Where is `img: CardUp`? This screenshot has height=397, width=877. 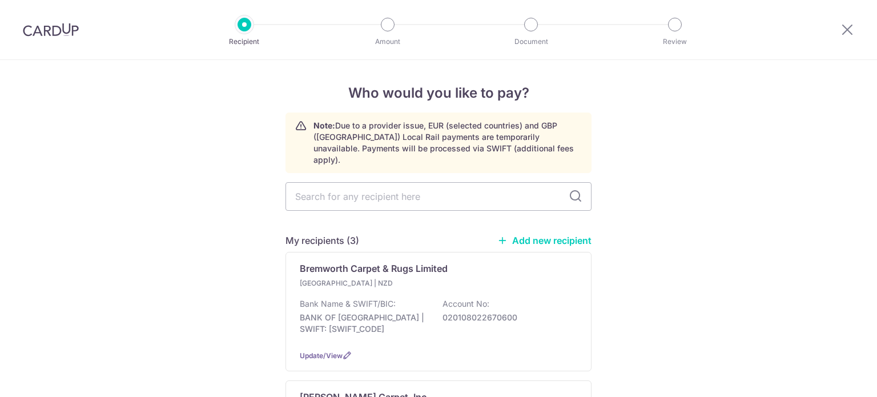 img: CardUp is located at coordinates (51, 30).